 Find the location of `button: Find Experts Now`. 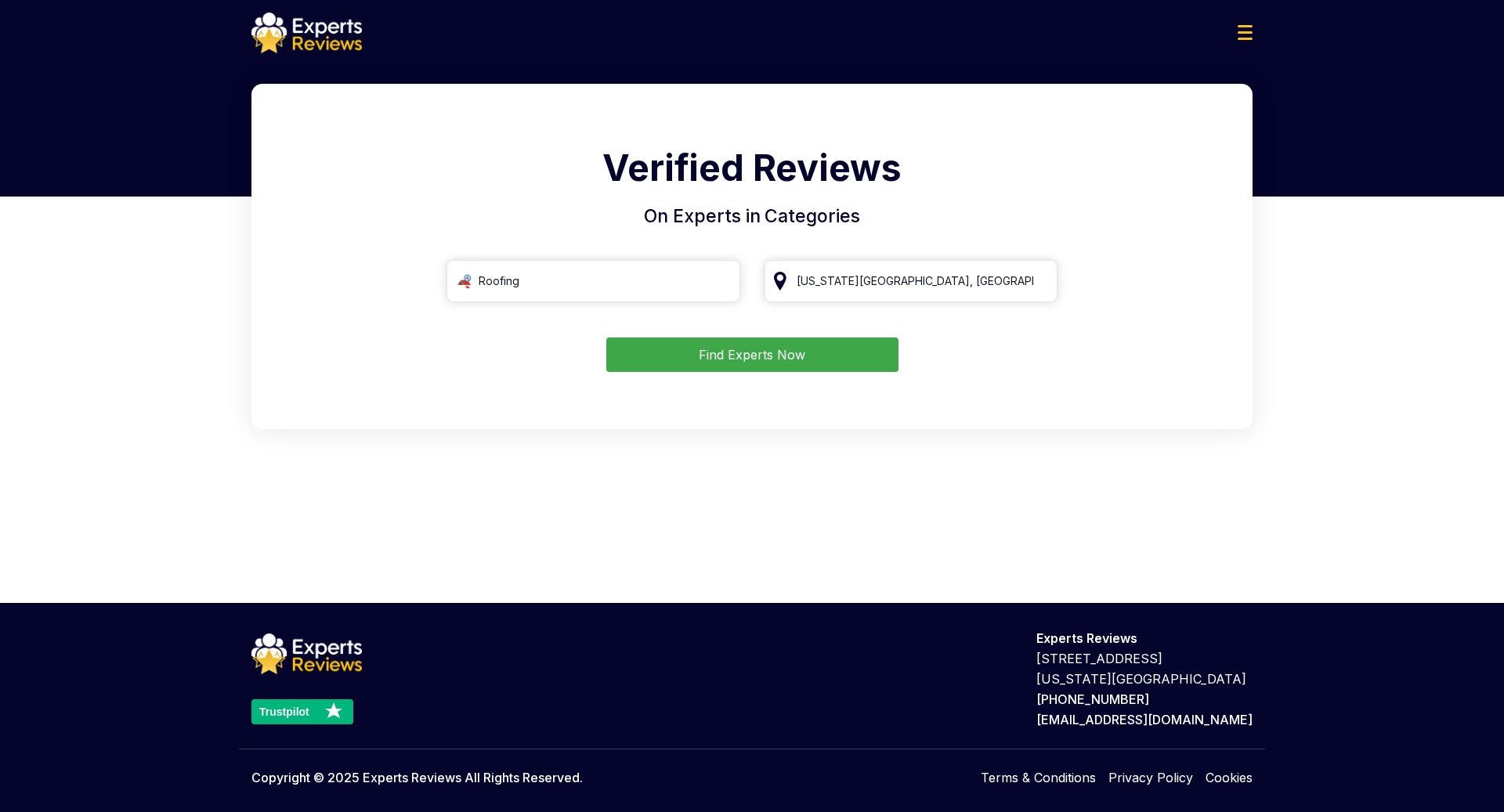

button: Find Experts Now is located at coordinates (752, 355).